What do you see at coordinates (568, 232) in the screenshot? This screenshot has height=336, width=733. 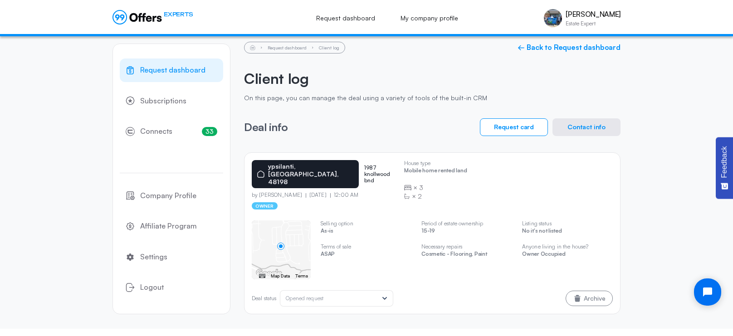 I see `p: No it's not listed` at bounding box center [568, 232].